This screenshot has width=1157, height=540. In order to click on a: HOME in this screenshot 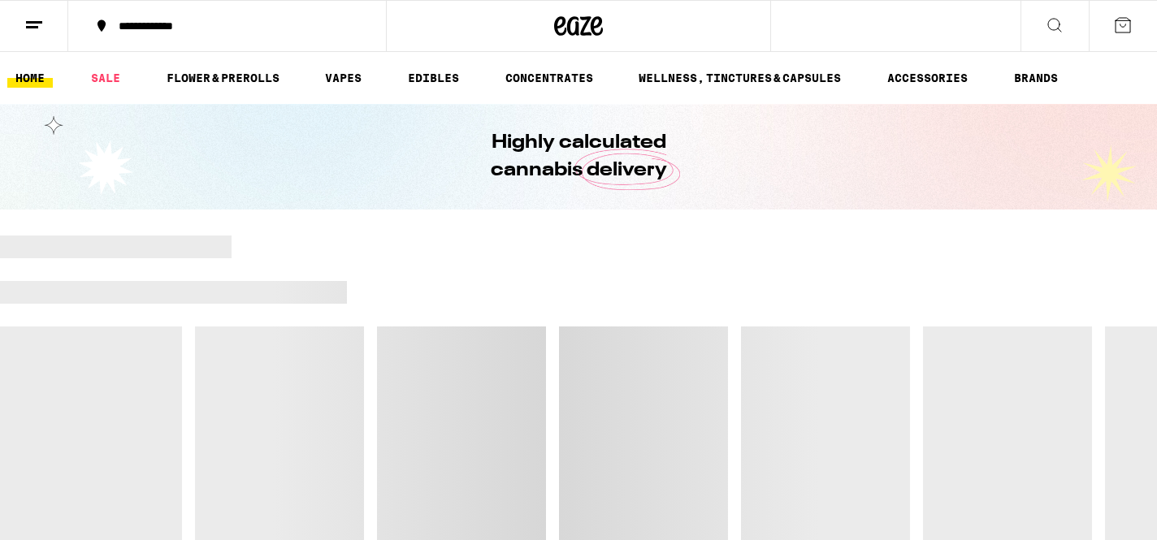, I will do `click(30, 78)`.